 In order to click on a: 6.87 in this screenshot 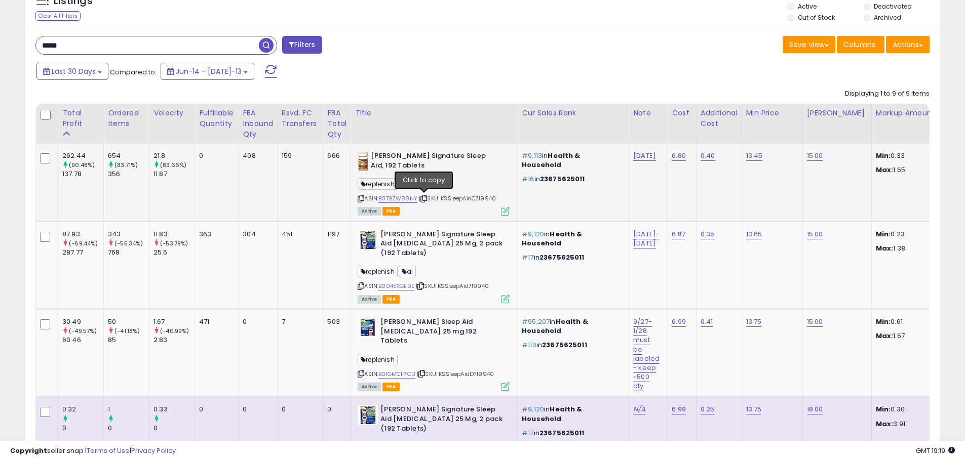, I will do `click(678, 235)`.